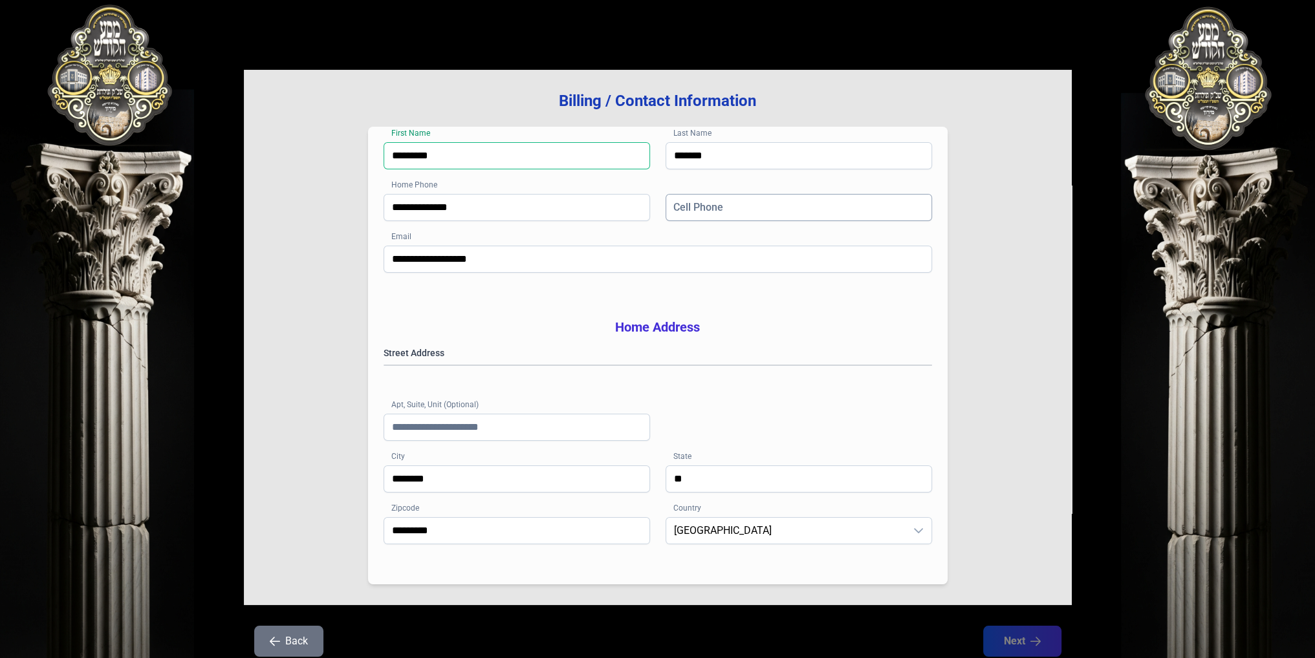 The height and width of the screenshot is (658, 1315). Describe the element at coordinates (658, 327) in the screenshot. I see `h3: Home Address` at that location.